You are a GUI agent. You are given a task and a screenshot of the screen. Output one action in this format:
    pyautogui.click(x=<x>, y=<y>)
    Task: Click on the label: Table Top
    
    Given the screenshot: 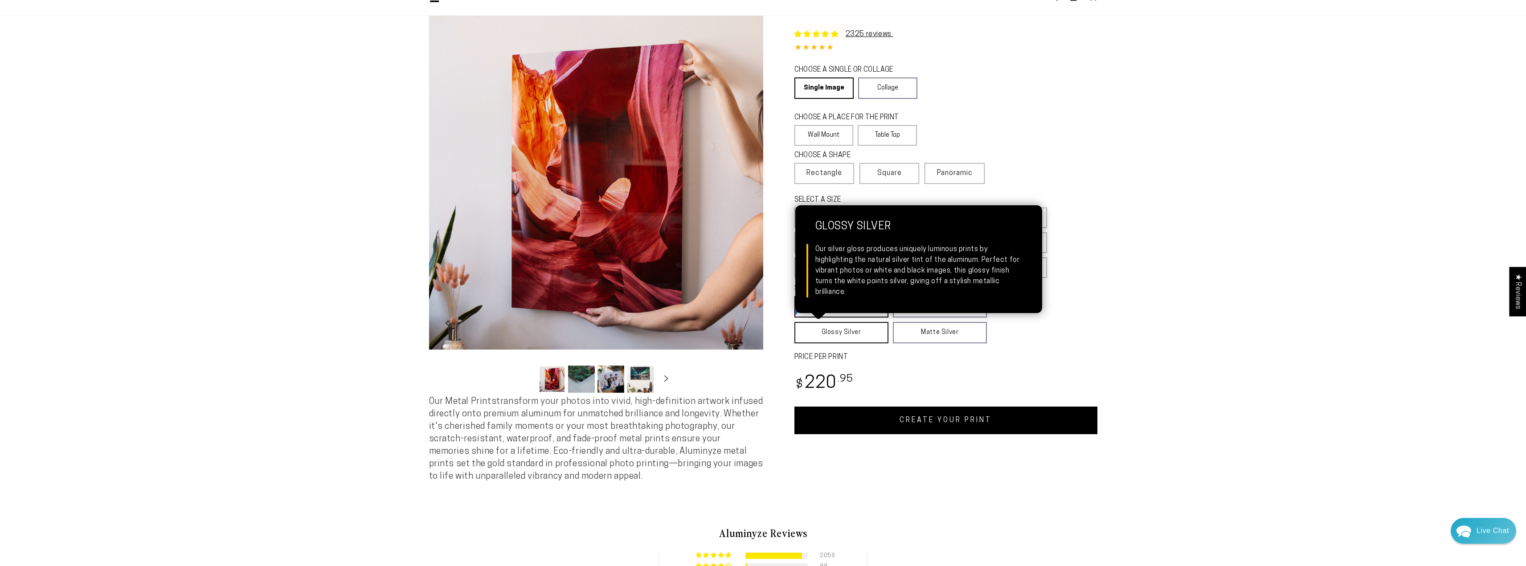 What is the action you would take?
    pyautogui.click(x=887, y=135)
    